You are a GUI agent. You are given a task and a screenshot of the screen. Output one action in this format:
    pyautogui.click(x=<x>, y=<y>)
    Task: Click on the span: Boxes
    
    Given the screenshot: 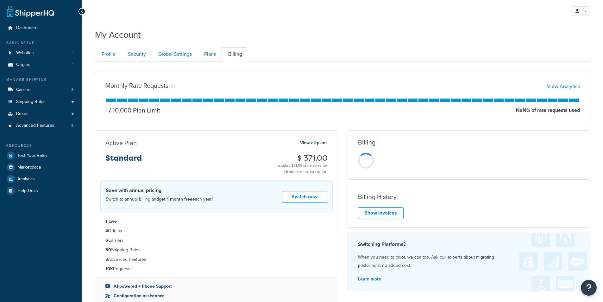 What is the action you would take?
    pyautogui.click(x=22, y=114)
    